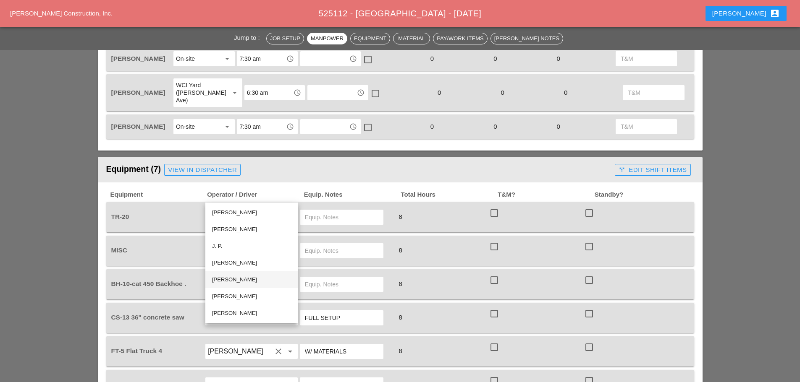  Describe the element at coordinates (249, 37) in the screenshot. I see `span: Jump to :` at that location.